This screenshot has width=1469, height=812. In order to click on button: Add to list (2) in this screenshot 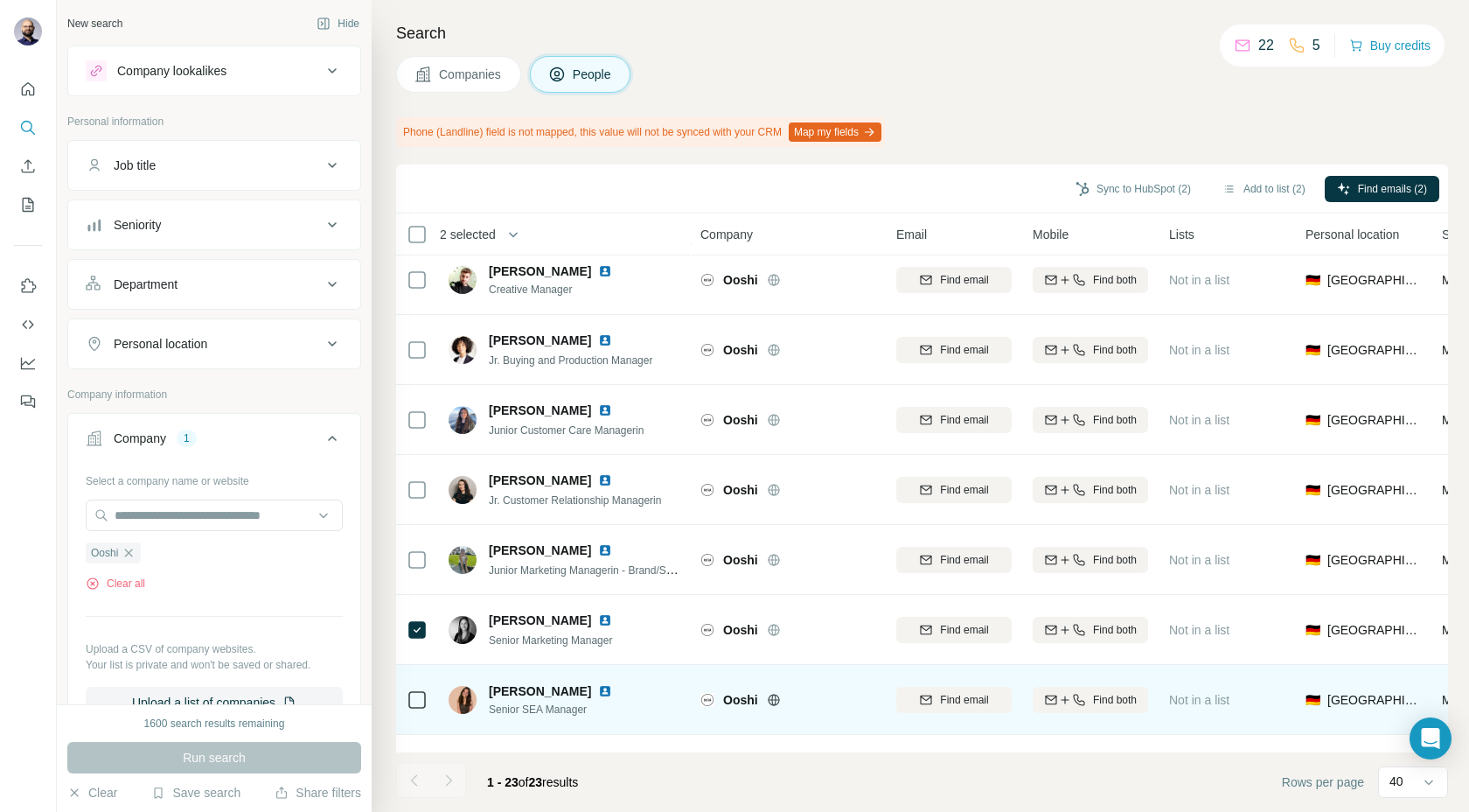, I will do `click(1264, 189)`.